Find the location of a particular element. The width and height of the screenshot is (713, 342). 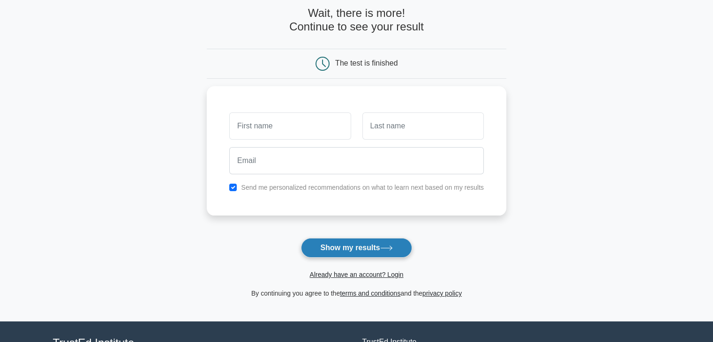

label: Send me personalized recommendations on what to learn next based on my results is located at coordinates (362, 188).